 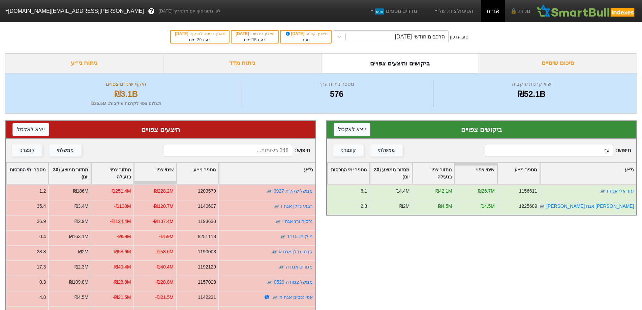 What do you see at coordinates (299, 267) in the screenshot?
I see `a: מגוריט אגח ה` at bounding box center [299, 267].